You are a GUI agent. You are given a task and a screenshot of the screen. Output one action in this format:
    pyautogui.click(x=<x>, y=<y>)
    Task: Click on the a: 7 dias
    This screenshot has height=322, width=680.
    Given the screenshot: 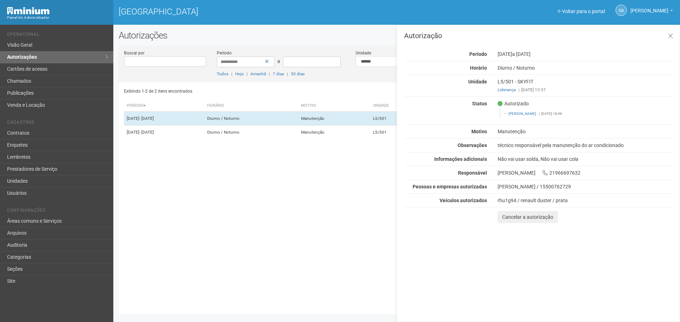 What is the action you would take?
    pyautogui.click(x=278, y=74)
    